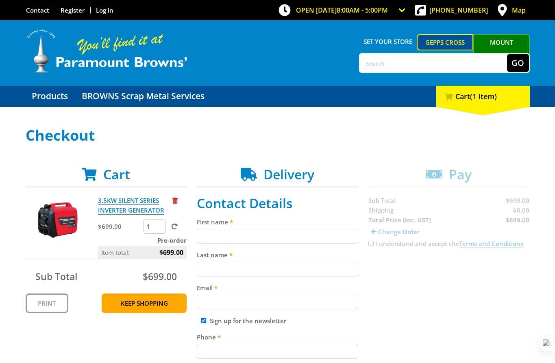  I want to click on label: Last name, so click(277, 255).